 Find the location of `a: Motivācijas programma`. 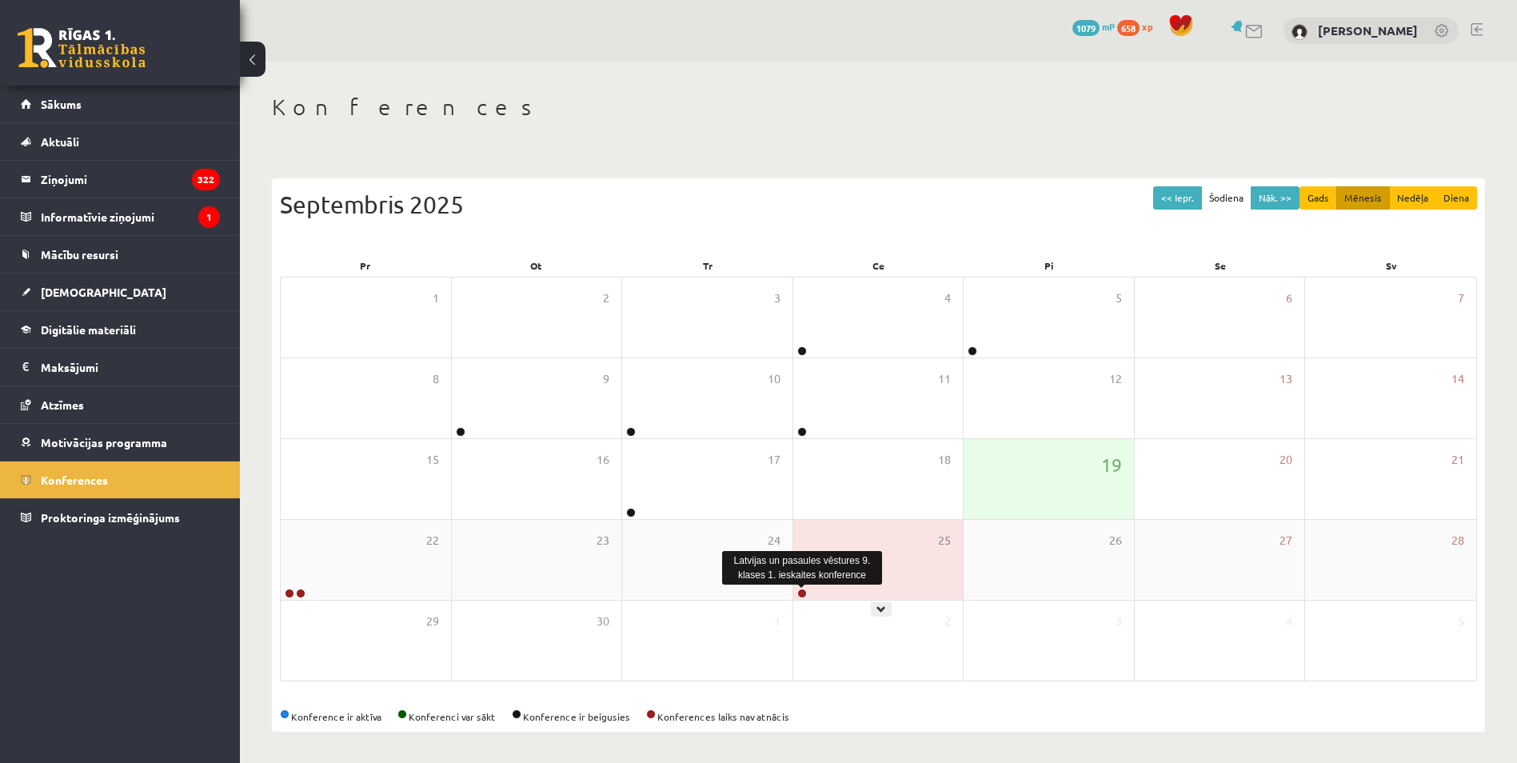

a: Motivācijas programma is located at coordinates (120, 442).